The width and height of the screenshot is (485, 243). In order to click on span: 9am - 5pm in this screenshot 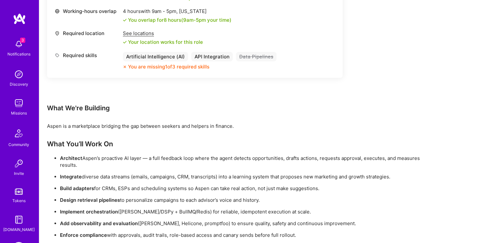, I will do `click(195, 20)`.